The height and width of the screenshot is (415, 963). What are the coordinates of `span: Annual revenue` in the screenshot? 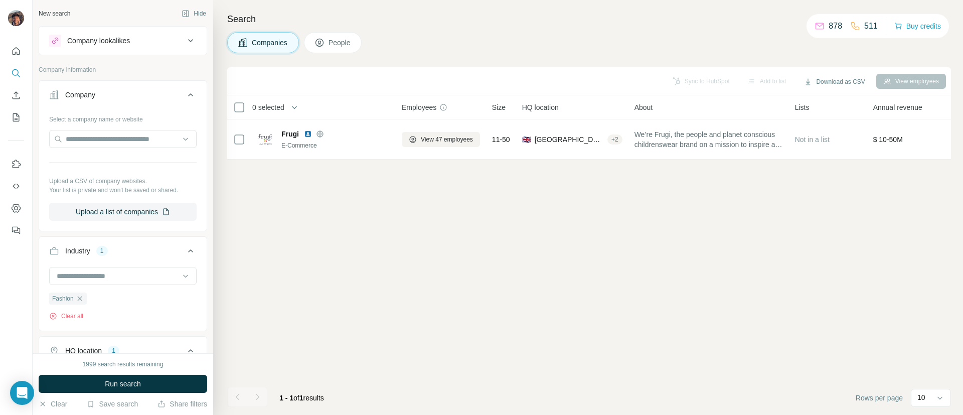 It's located at (898, 107).